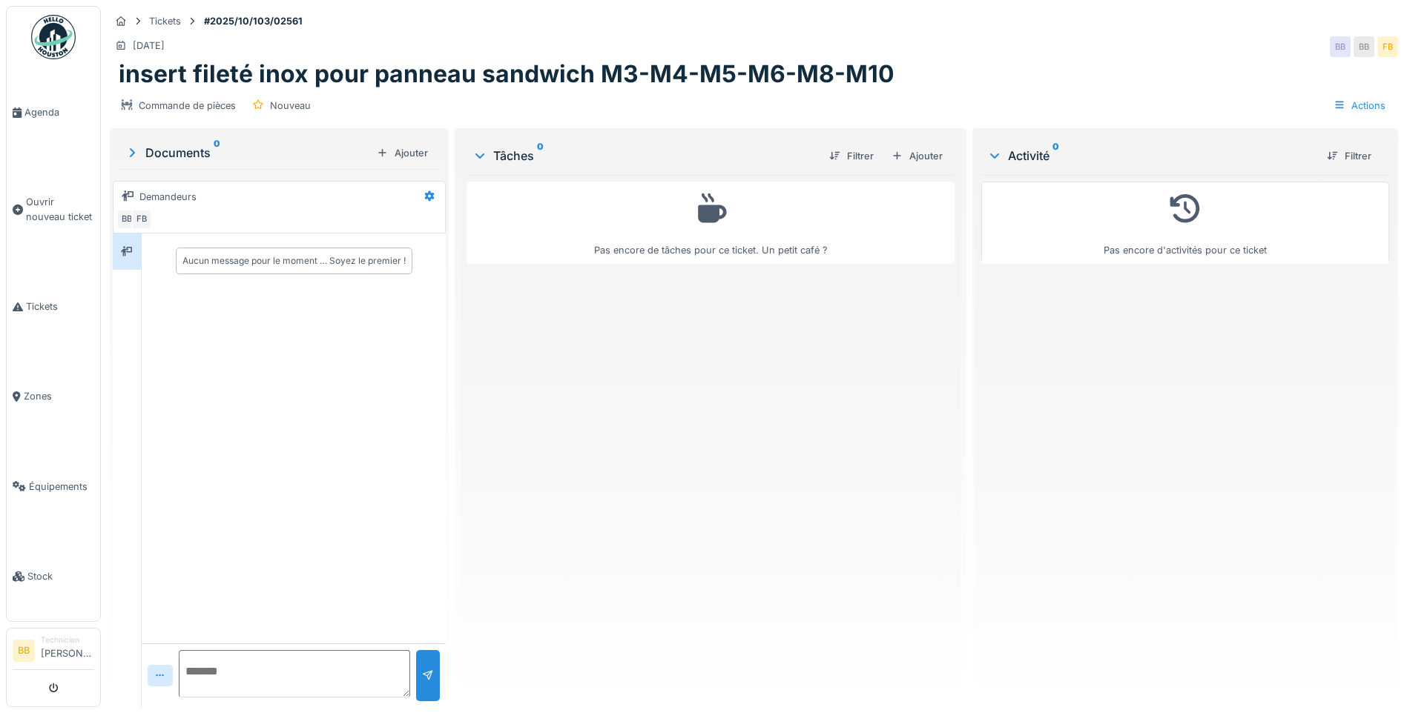 This screenshot has height=713, width=1407. What do you see at coordinates (53, 487) in the screenshot?
I see `a: Équipements` at bounding box center [53, 487].